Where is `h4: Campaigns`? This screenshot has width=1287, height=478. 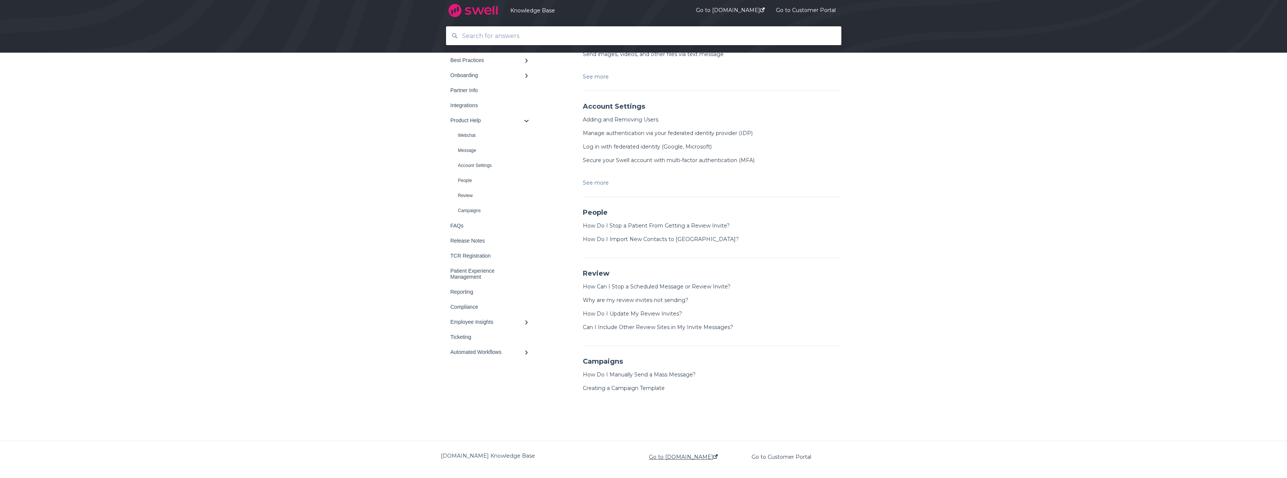 h4: Campaigns is located at coordinates (712, 361).